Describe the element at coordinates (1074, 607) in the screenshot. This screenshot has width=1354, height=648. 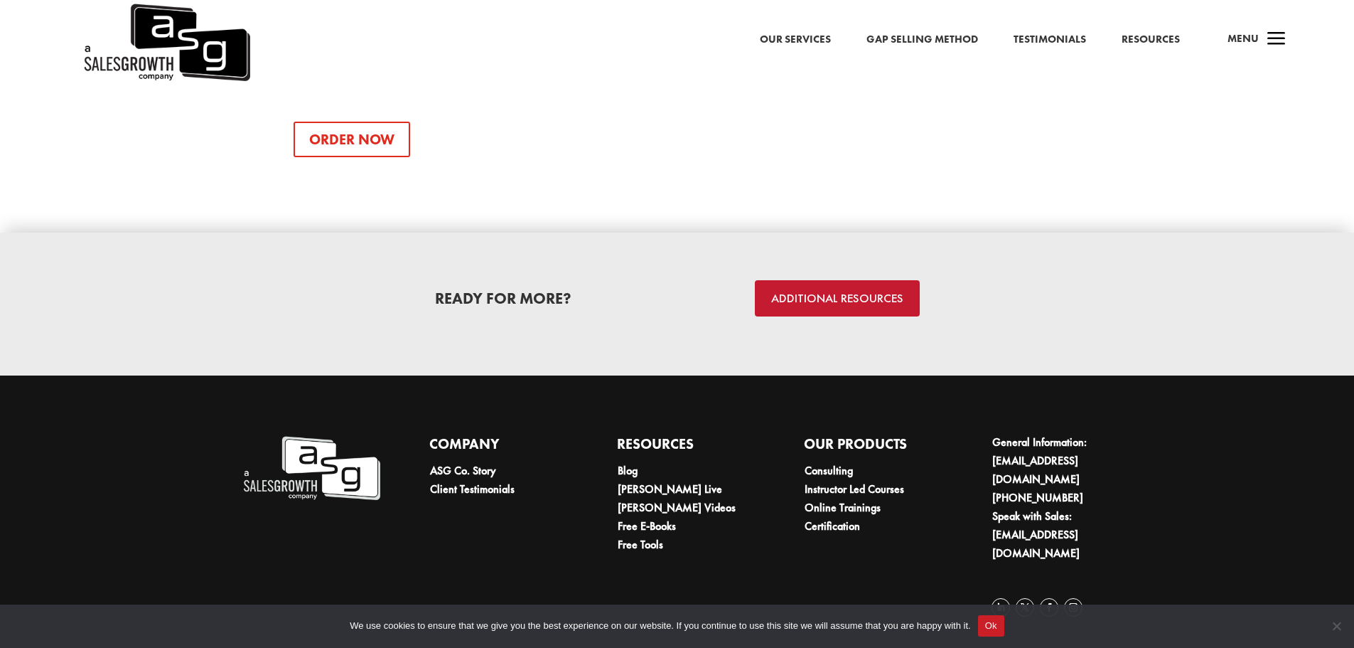
I see `a: Follow on Instagram` at that location.